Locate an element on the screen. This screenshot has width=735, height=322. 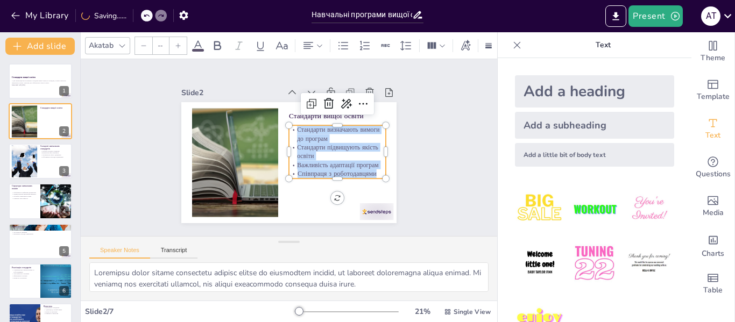
p: Основні складові стандартів is located at coordinates (54, 151).